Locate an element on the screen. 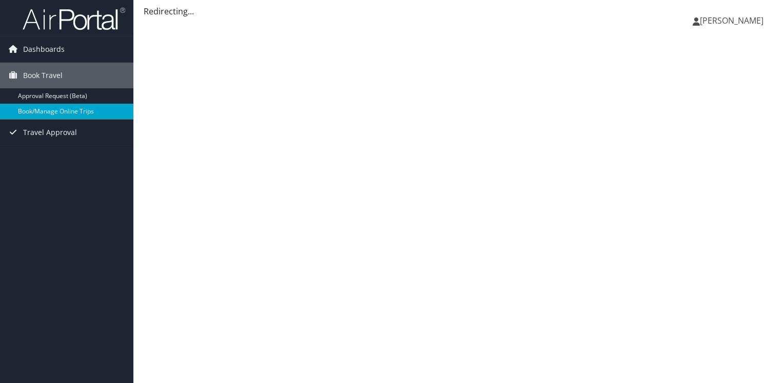 The height and width of the screenshot is (383, 784). span: Book Travel is located at coordinates (43, 75).